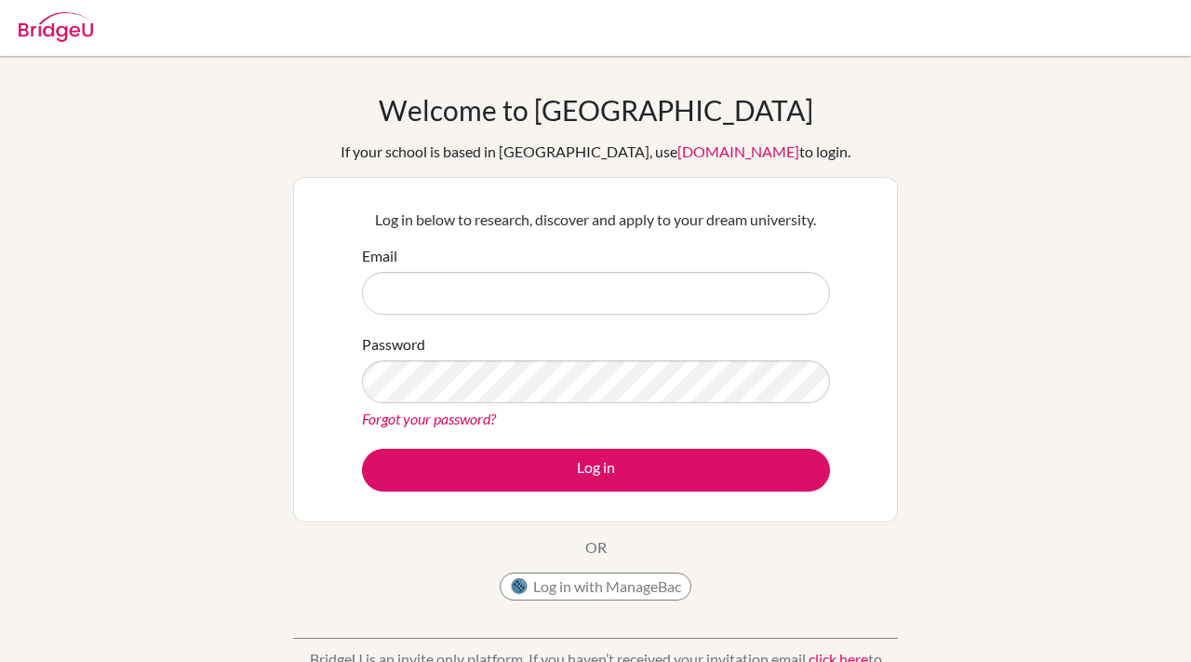  Describe the element at coordinates (394, 344) in the screenshot. I see `label: Password` at that location.